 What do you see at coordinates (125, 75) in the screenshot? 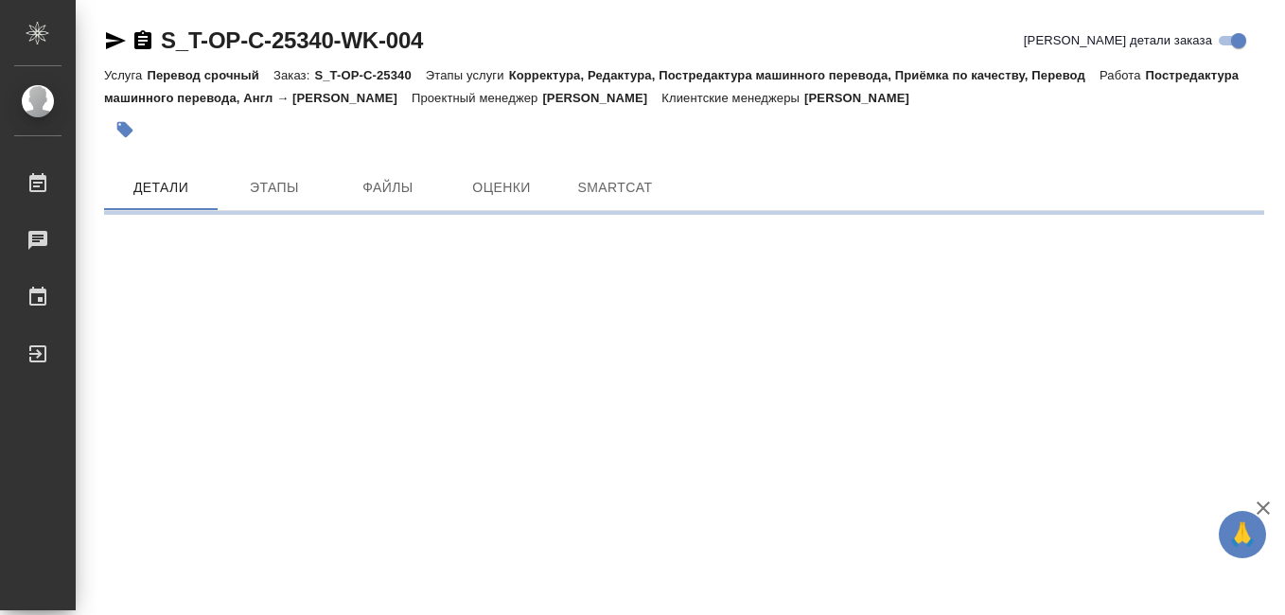
I see `p: Услуга` at bounding box center [125, 75].